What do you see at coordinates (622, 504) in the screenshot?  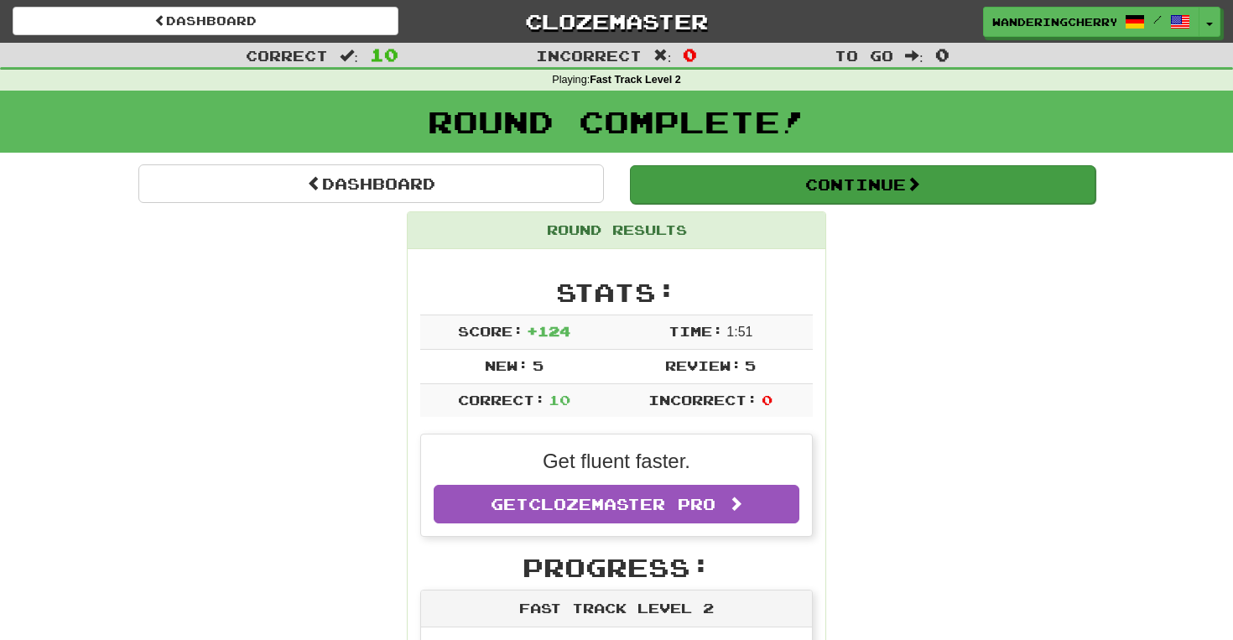 I see `span: Clozemaster Pro` at bounding box center [622, 504].